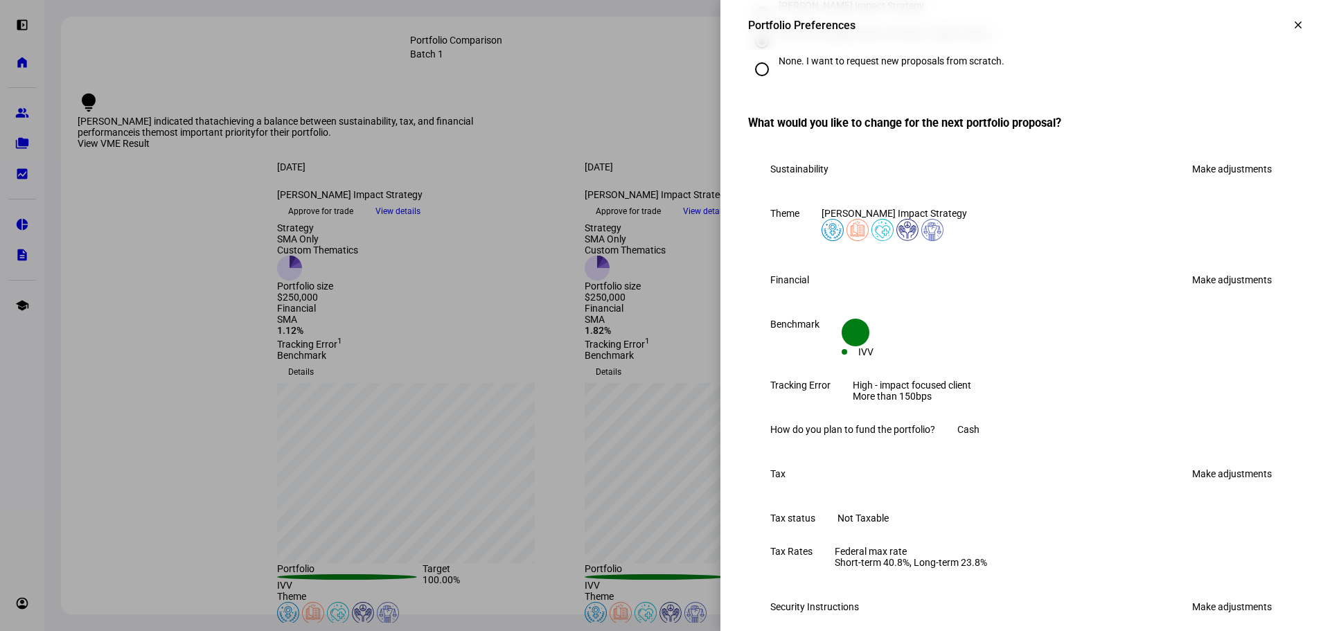 This screenshot has width=1330, height=631. What do you see at coordinates (912, 385) in the screenshot?
I see `div: High - impact focused client` at bounding box center [912, 385].